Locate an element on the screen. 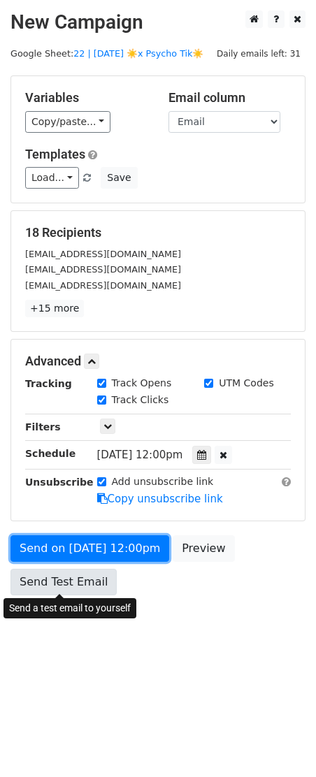  h5: Variables is located at coordinates (86, 98).